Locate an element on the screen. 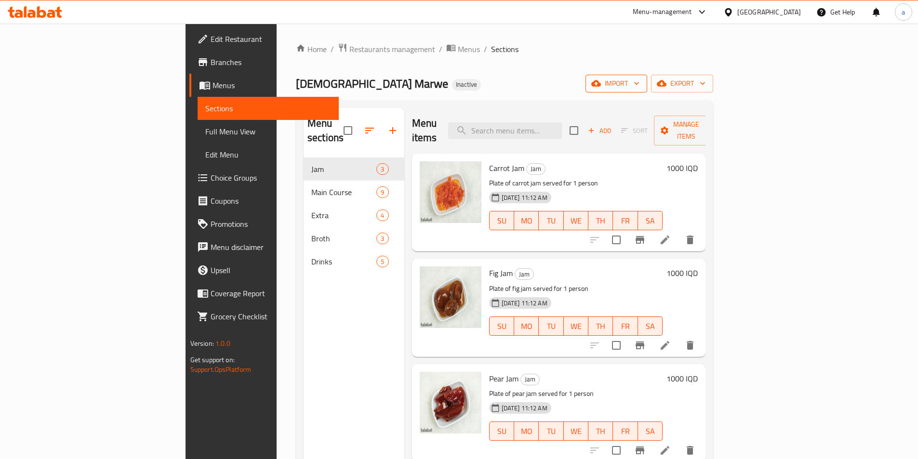  a: Branches is located at coordinates (264, 62).